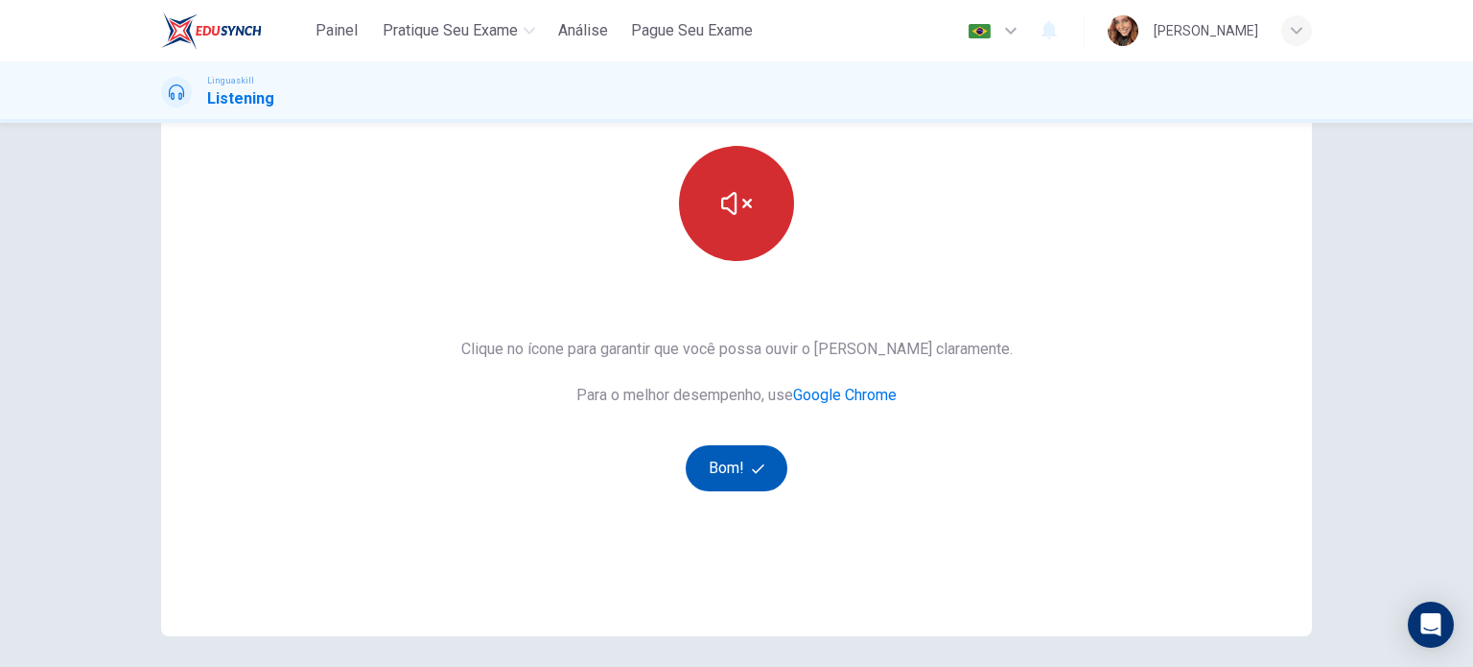 The height and width of the screenshot is (667, 1473). Describe the element at coordinates (337, 31) in the screenshot. I see `span: Painel` at that location.